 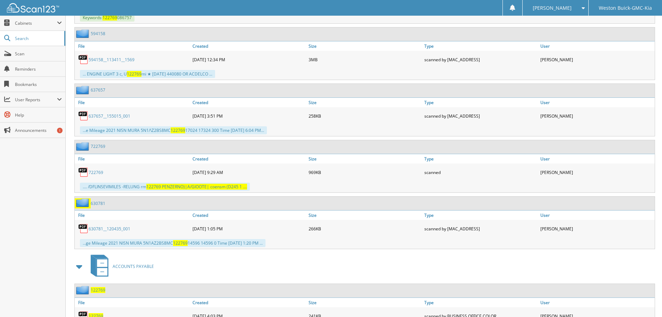 What do you see at coordinates (38, 38) in the screenshot?
I see `span: Search` at bounding box center [38, 38].